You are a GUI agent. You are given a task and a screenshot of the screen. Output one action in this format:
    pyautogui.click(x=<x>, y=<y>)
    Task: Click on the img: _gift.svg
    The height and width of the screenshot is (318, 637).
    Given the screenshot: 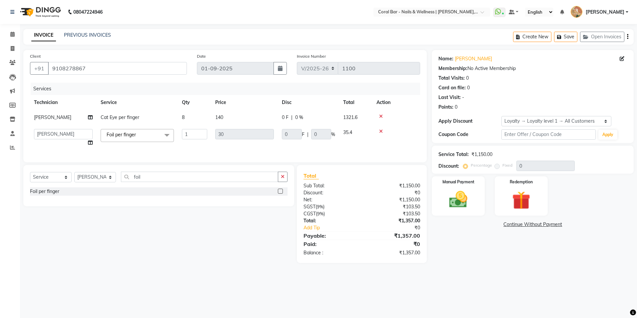 What is the action you would take?
    pyautogui.click(x=521, y=200)
    